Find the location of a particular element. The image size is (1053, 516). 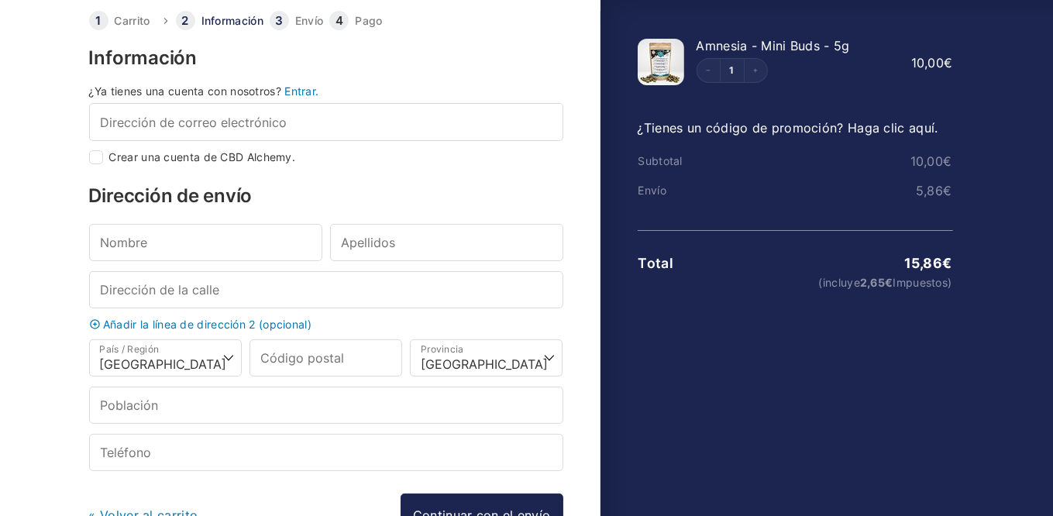

input: Dirección de correo electrónico is located at coordinates (326, 122).